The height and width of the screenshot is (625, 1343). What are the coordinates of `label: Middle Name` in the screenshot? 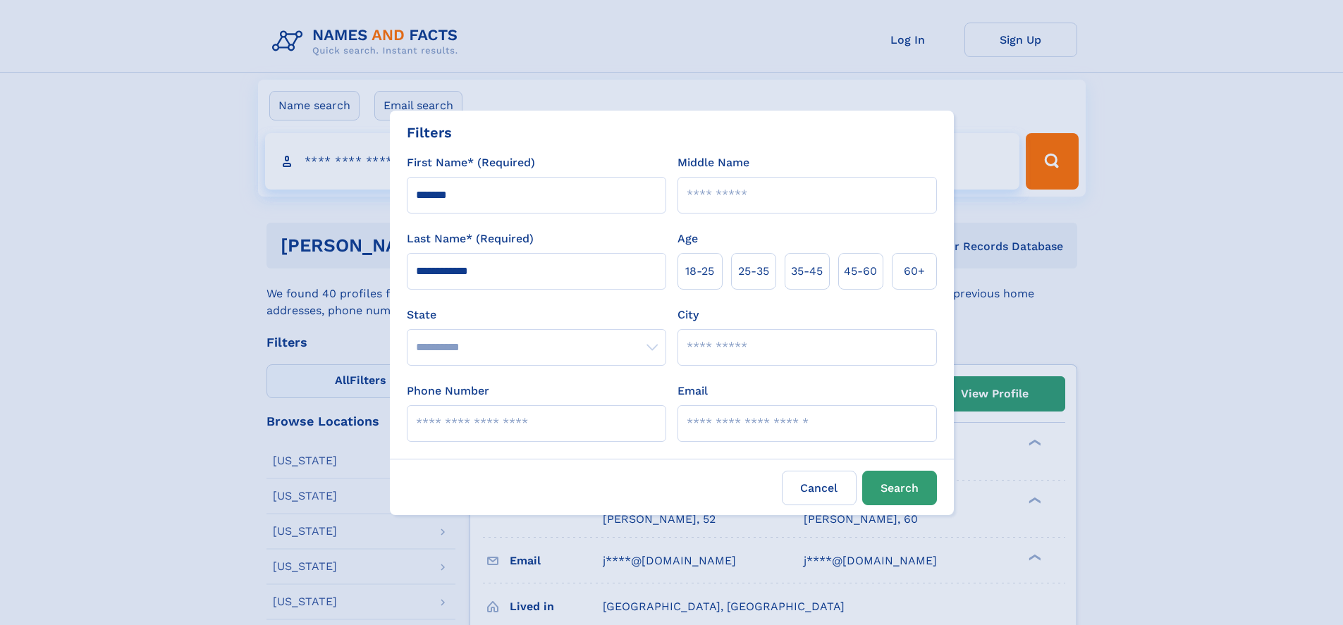 It's located at (714, 163).